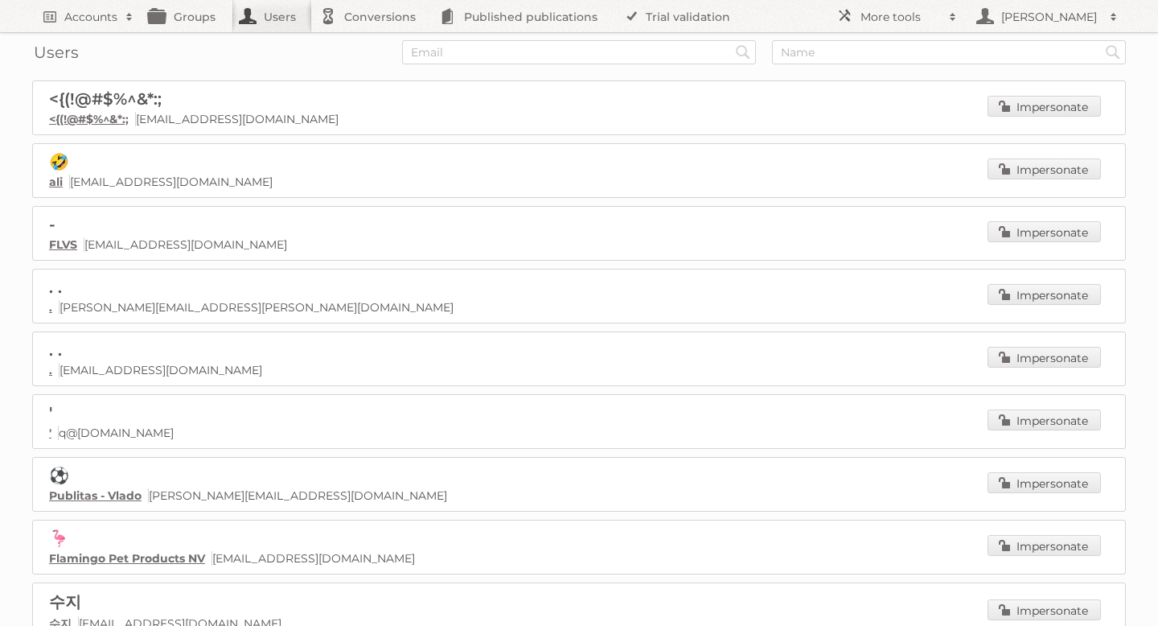 The height and width of the screenshot is (626, 1158). I want to click on input: Name, so click(949, 52).